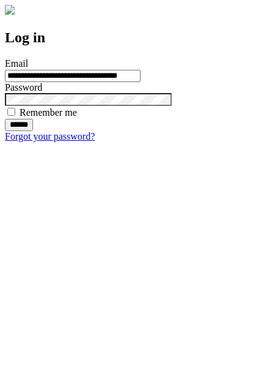  What do you see at coordinates (17, 63) in the screenshot?
I see `label: Email` at bounding box center [17, 63].